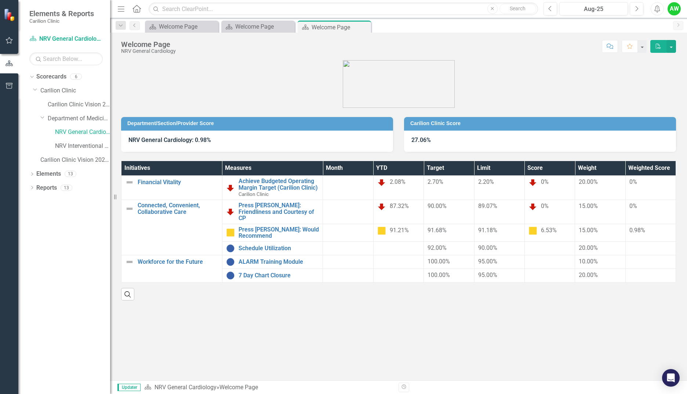 The image size is (687, 394). Describe the element at coordinates (178, 208) in the screenshot. I see `a: Connected, Convenient, Collaborative Care` at that location.